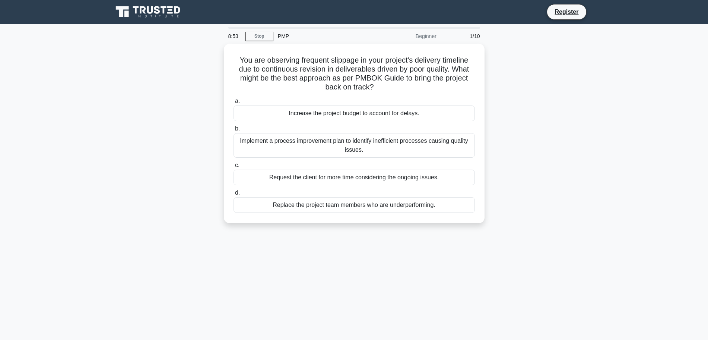 This screenshot has height=340, width=708. What do you see at coordinates (354, 74) in the screenshot?
I see `h5: You are observing frequent slippage in your project's delivery timeline due to continuous revisio...` at bounding box center [354, 74].